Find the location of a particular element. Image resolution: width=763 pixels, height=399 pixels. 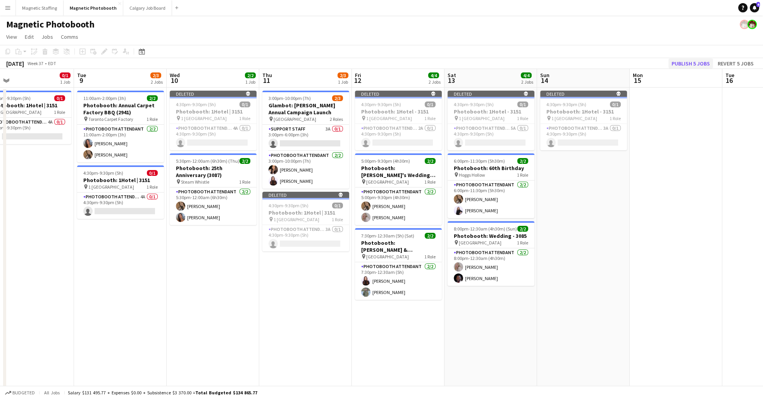

h3: Photobooth: Wedding - 3085 is located at coordinates (491, 236).